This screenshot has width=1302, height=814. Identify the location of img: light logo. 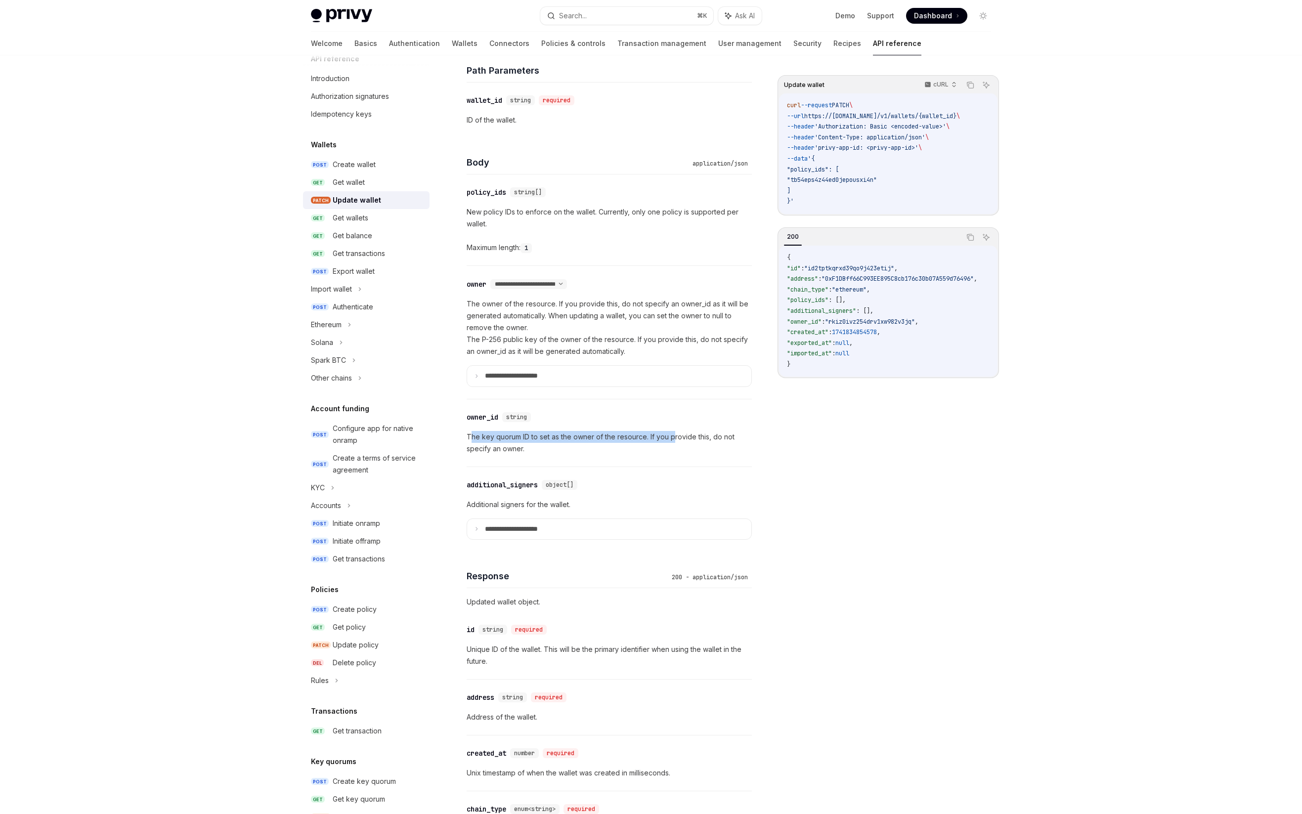
(341, 16).